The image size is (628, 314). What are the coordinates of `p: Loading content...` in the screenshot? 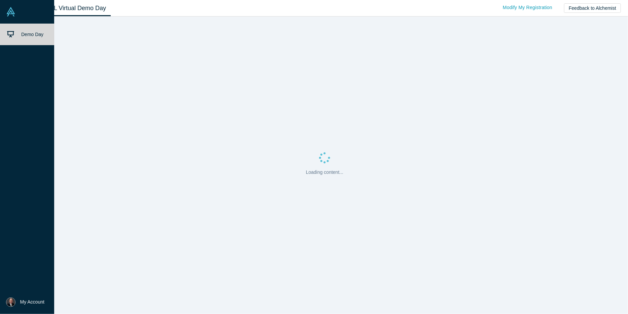 It's located at (325, 172).